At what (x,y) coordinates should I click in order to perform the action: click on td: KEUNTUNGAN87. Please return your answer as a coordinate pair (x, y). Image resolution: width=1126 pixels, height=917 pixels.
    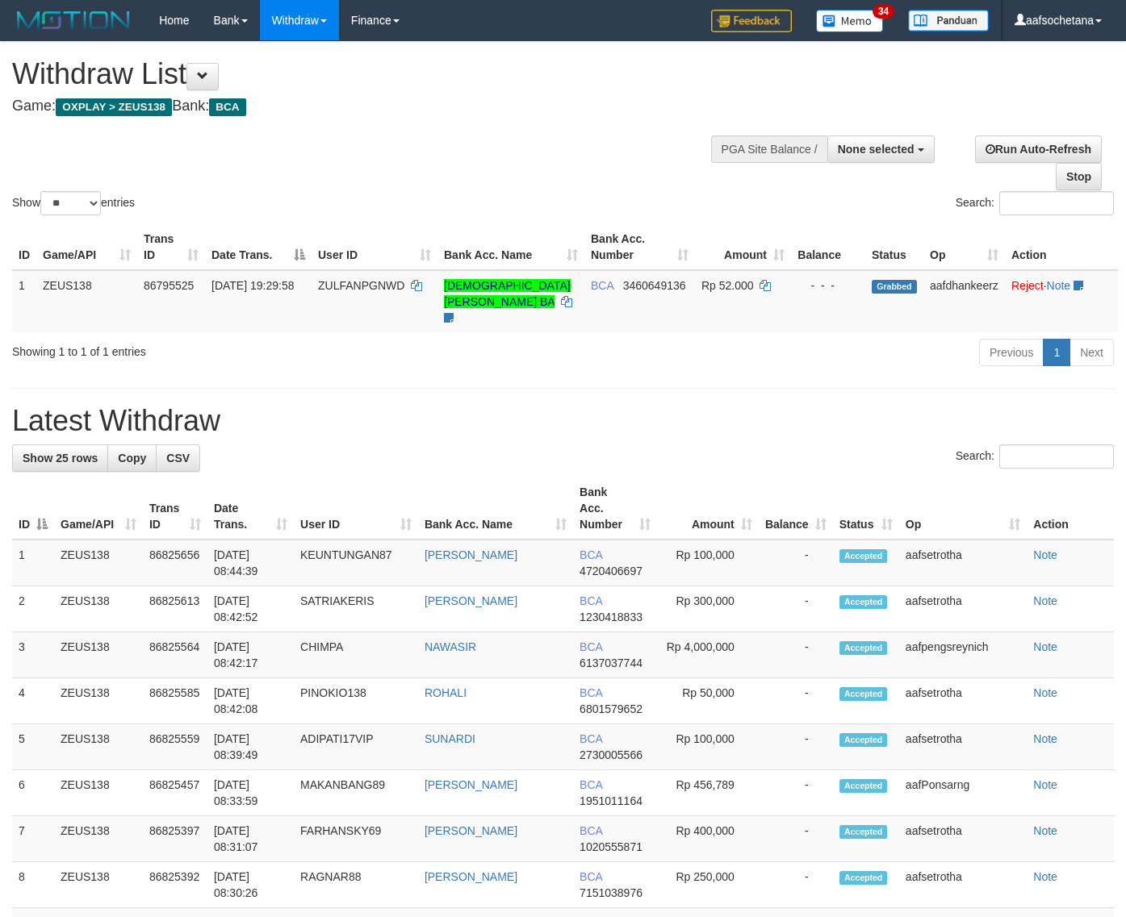
    Looking at the image, I should click on (356, 563).